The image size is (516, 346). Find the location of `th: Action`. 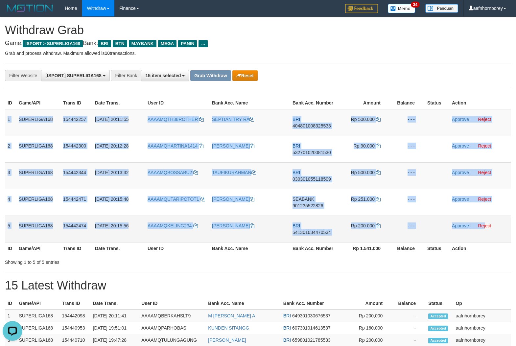

th: Action is located at coordinates (481, 248).